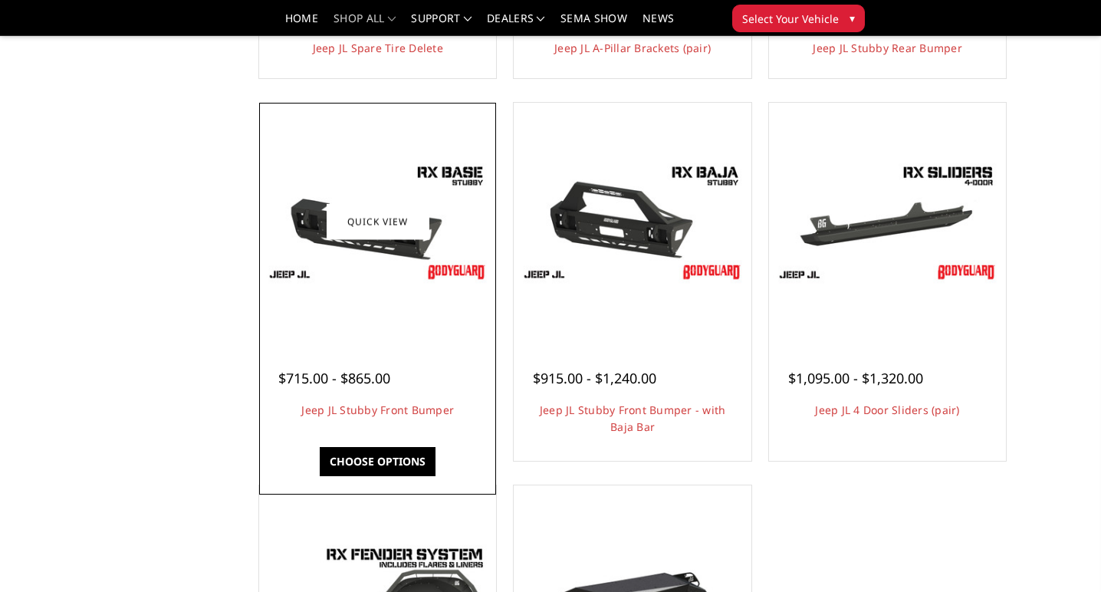  I want to click on a: Jeep JL Stubby Front Bumper - with Baja Bar Jeep JL Stubby Front Bumper - with Baja Bar, so click(632, 221).